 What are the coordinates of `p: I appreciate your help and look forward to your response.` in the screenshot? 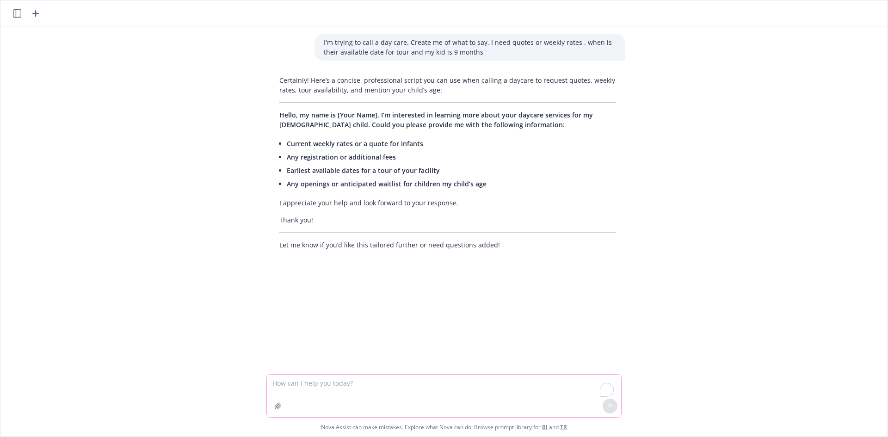 It's located at (448, 203).